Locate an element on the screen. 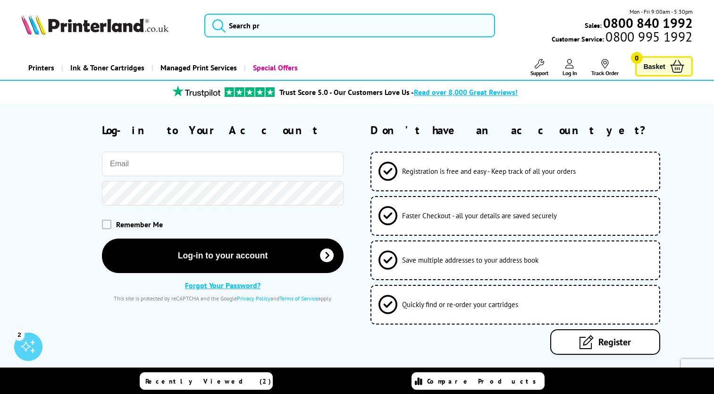  div: 2 is located at coordinates (19, 334).